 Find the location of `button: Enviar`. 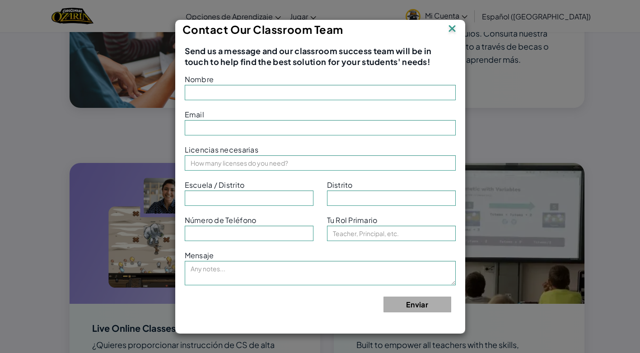

button: Enviar is located at coordinates (417, 304).